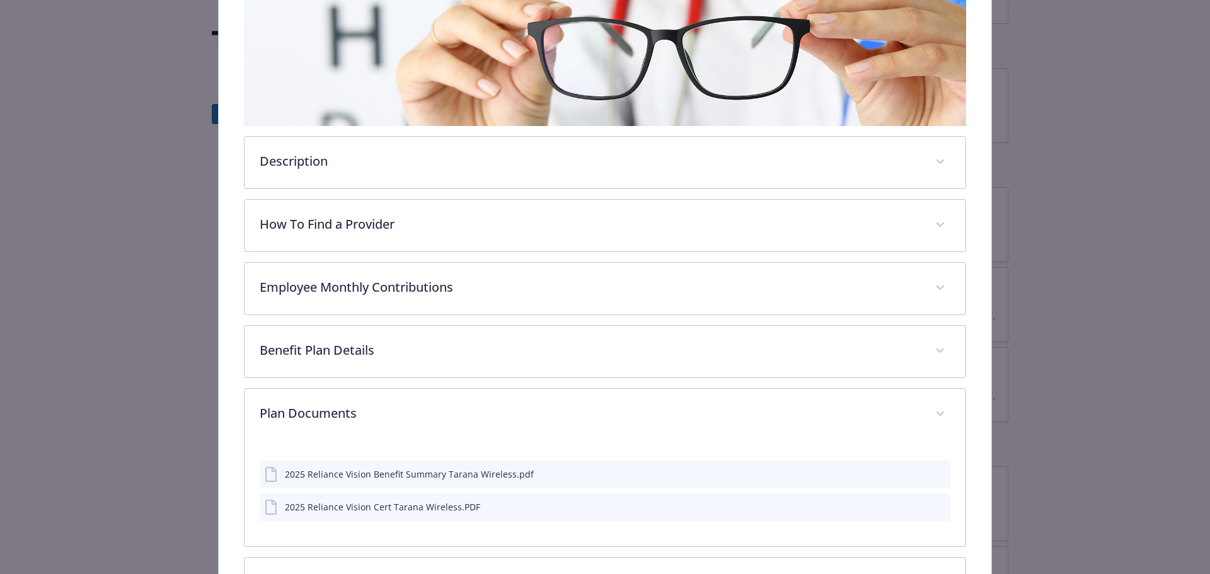 The height and width of the screenshot is (574, 1210). Describe the element at coordinates (590, 413) in the screenshot. I see `p: Plan Documents` at that location.